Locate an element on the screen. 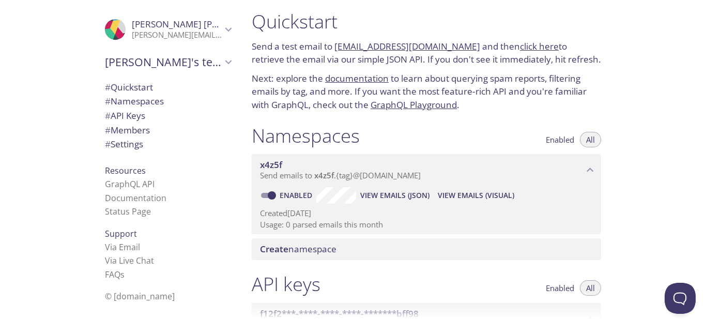 The width and height of the screenshot is (706, 319). a: Via Live Chat is located at coordinates (129, 260).